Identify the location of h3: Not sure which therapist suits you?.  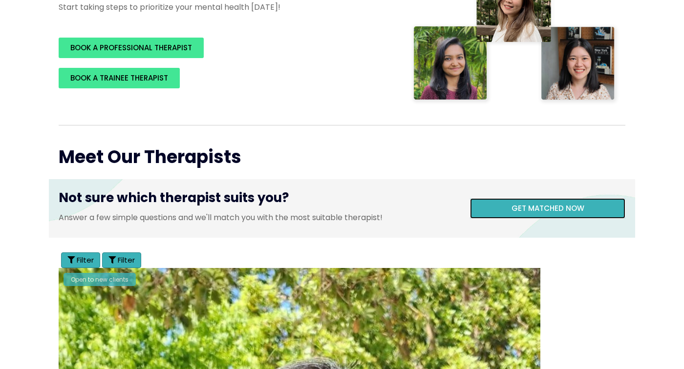
(257, 200).